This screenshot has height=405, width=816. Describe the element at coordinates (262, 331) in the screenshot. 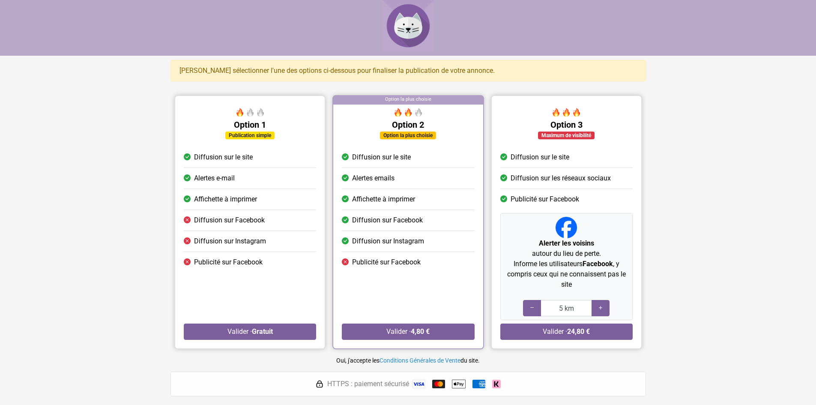

I see `strong: Gratuit` at that location.